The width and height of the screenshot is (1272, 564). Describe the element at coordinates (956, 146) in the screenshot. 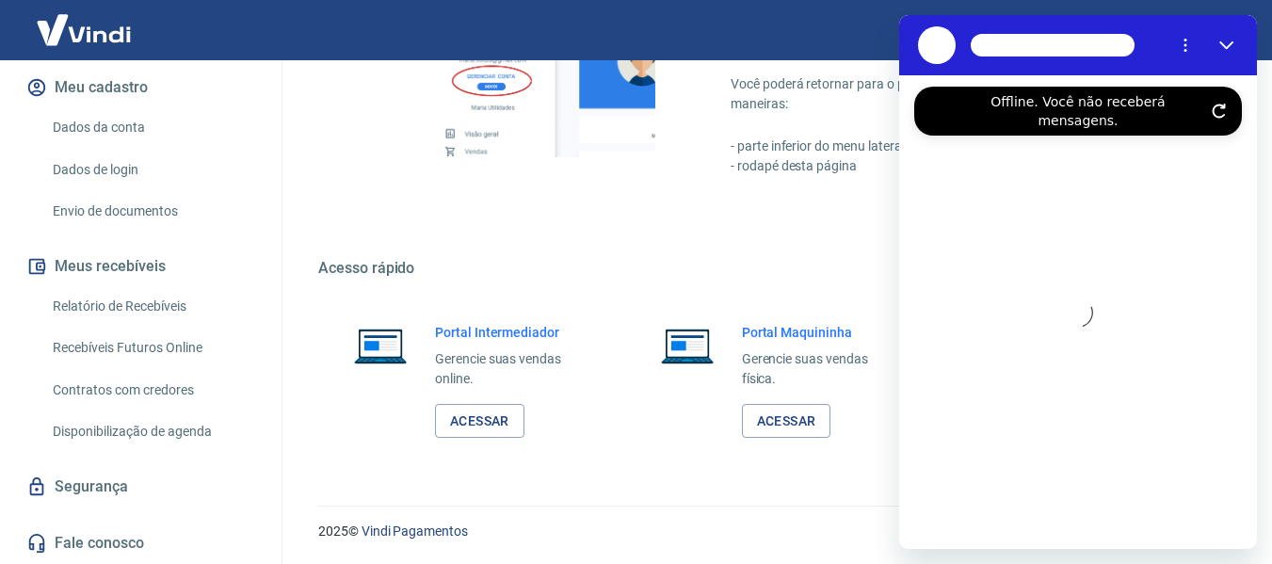

I see `p: - parte inferior do menu lateral` at that location.